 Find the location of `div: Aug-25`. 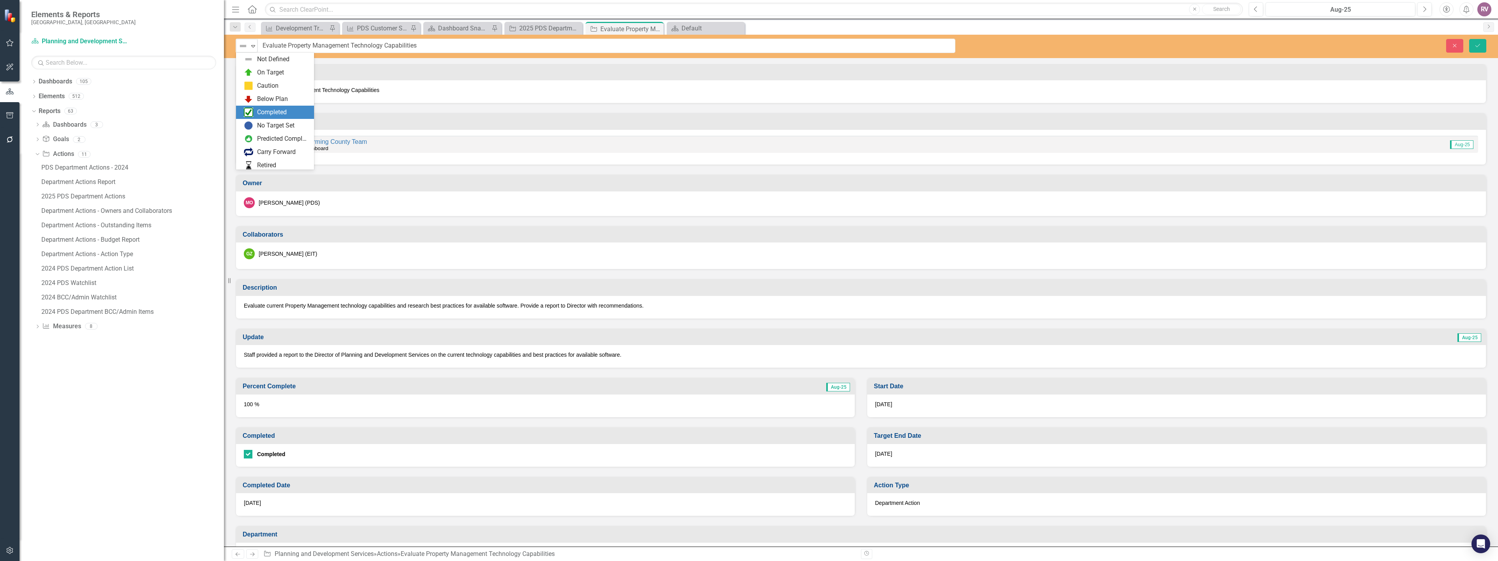

div: Aug-25 is located at coordinates (1340, 10).